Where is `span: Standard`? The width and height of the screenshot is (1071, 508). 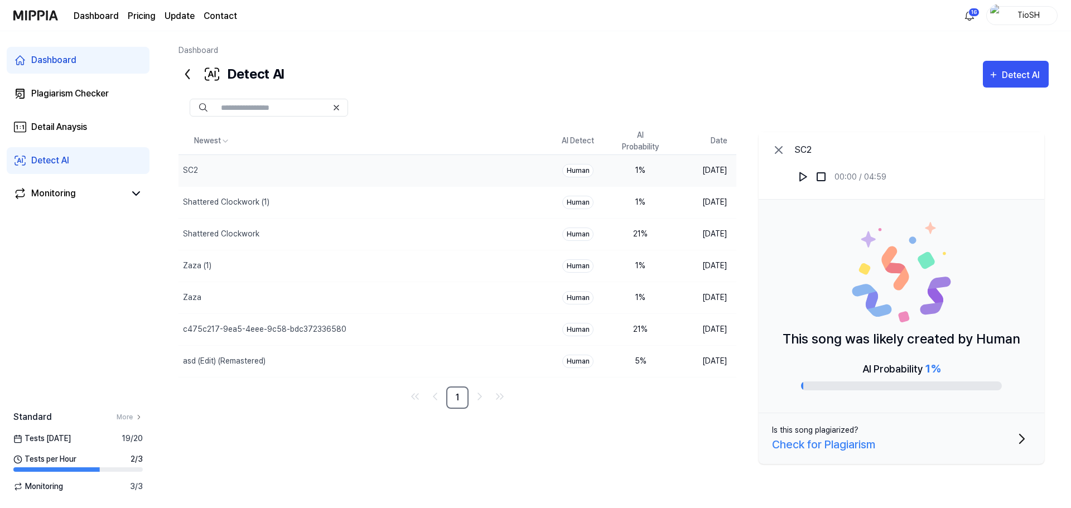 span: Standard is located at coordinates (32, 417).